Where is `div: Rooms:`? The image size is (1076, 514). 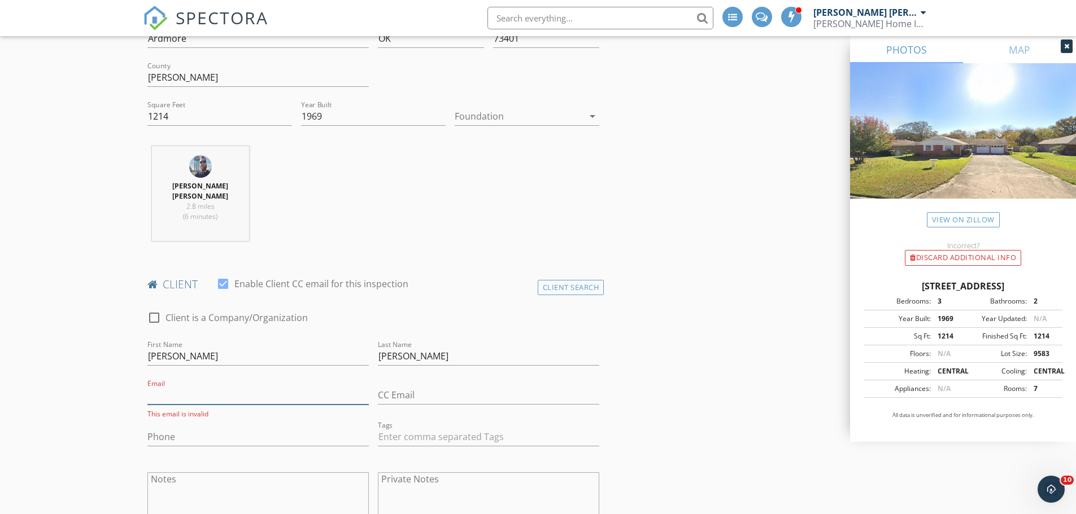
div: Rooms: is located at coordinates (994, 389).